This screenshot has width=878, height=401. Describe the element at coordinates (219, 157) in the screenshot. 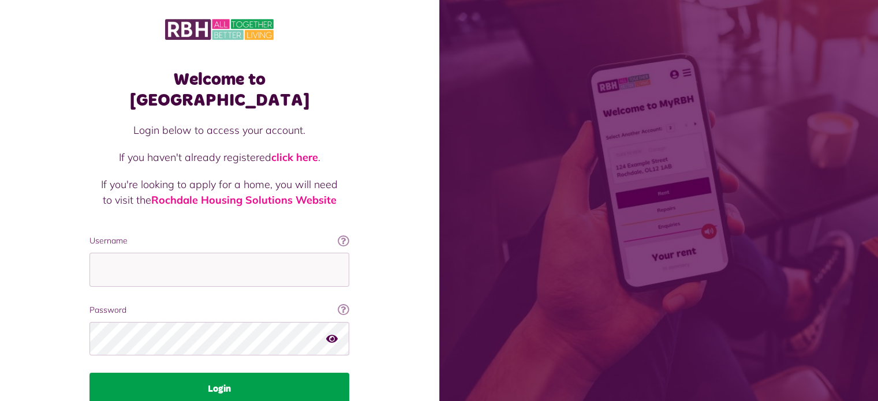

I see `p: If you haven't already registered .` at that location.